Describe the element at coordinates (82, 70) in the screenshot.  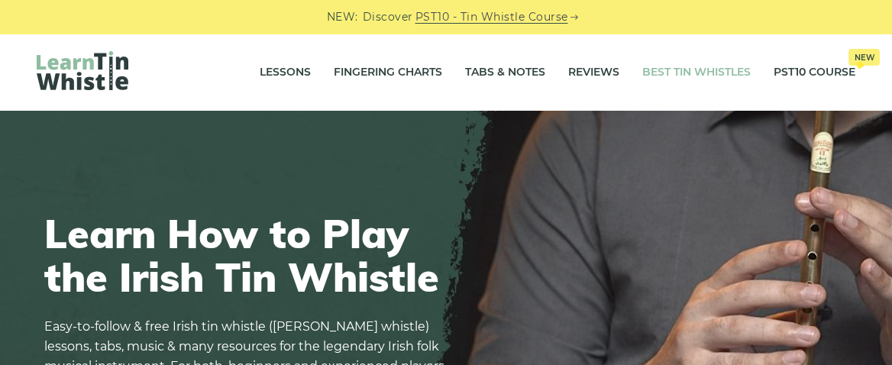
I see `img: LearnTinWhistle.com` at that location.